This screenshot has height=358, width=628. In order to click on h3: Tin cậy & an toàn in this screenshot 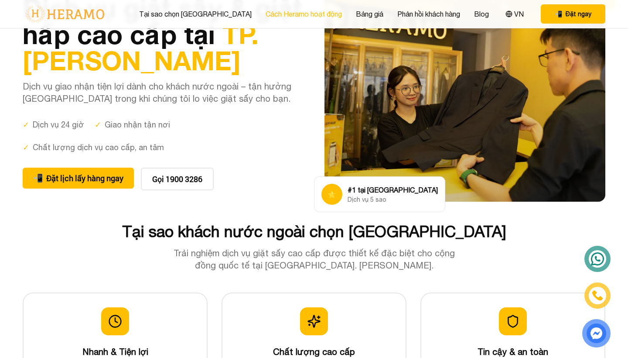, I will do `click(513, 351)`.